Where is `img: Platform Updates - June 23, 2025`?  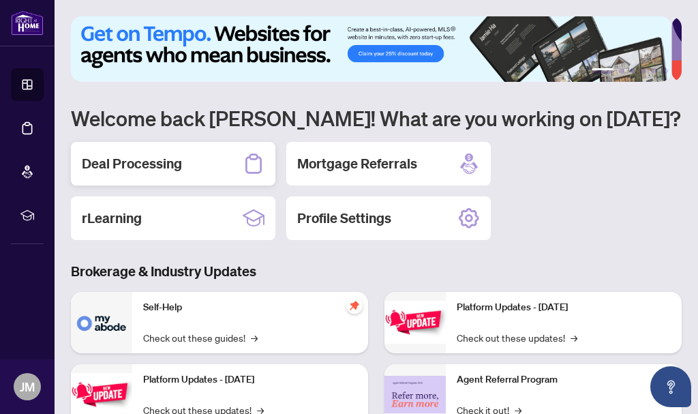
img: Platform Updates - June 23, 2025 is located at coordinates (415, 322).